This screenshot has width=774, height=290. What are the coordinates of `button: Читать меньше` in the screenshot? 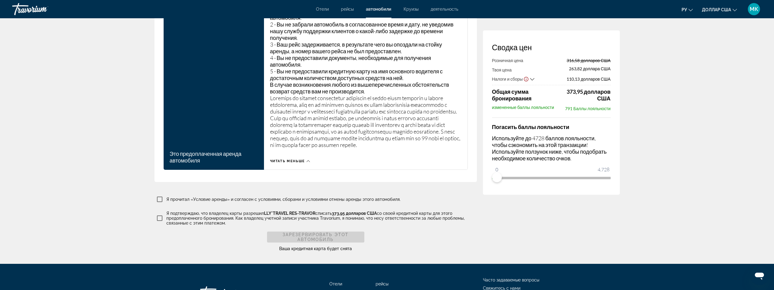 It's located at (290, 161).